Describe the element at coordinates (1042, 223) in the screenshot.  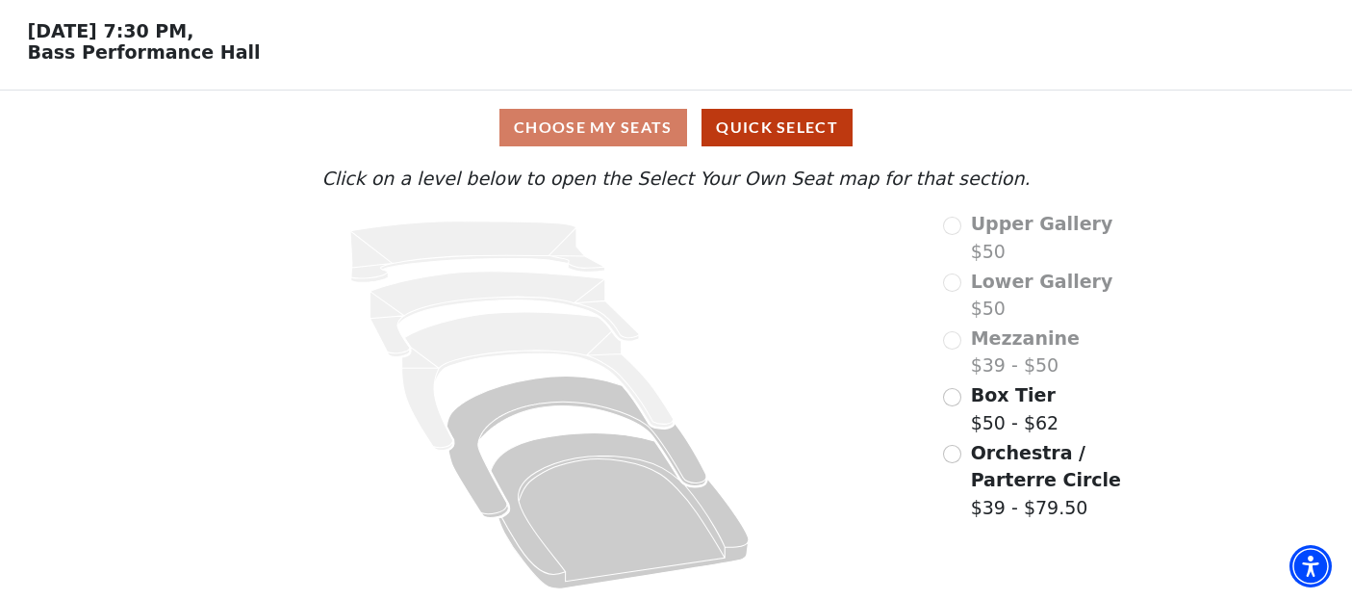
I see `span: Upper Gallery` at that location.